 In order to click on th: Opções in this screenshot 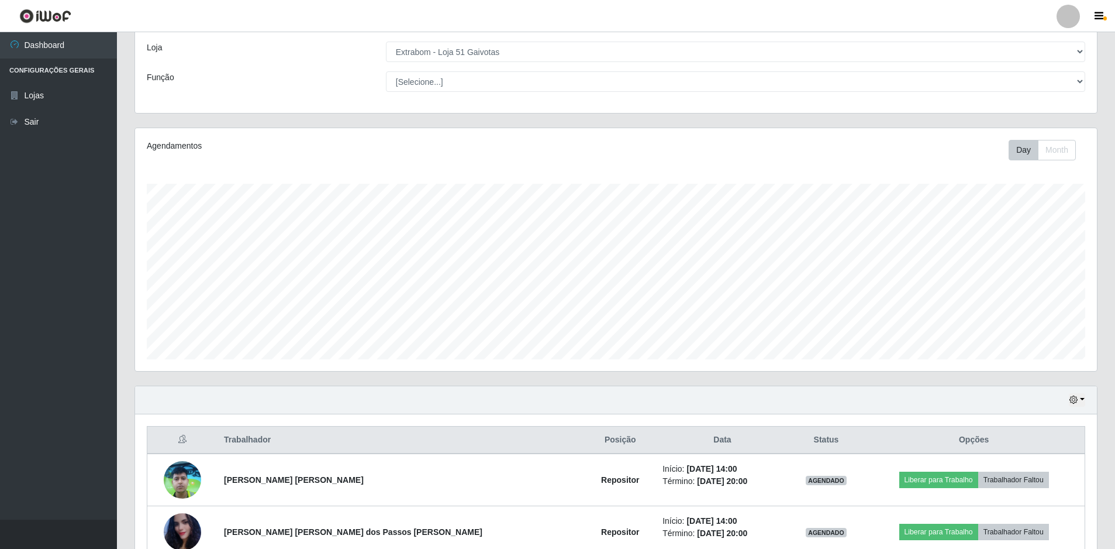, I will do `click(974, 440)`.